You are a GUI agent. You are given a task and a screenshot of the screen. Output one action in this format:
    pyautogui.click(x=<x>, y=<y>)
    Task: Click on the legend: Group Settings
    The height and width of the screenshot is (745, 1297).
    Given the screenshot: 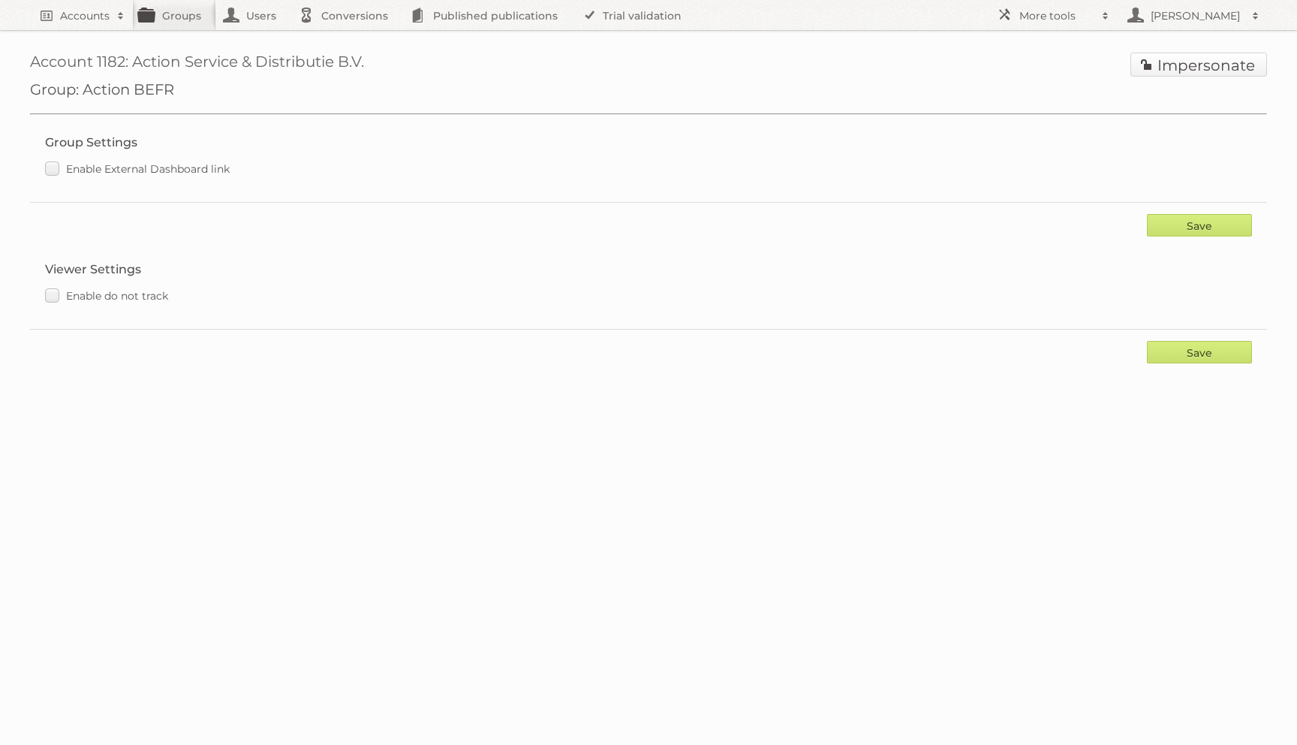 What is the action you would take?
    pyautogui.click(x=91, y=142)
    